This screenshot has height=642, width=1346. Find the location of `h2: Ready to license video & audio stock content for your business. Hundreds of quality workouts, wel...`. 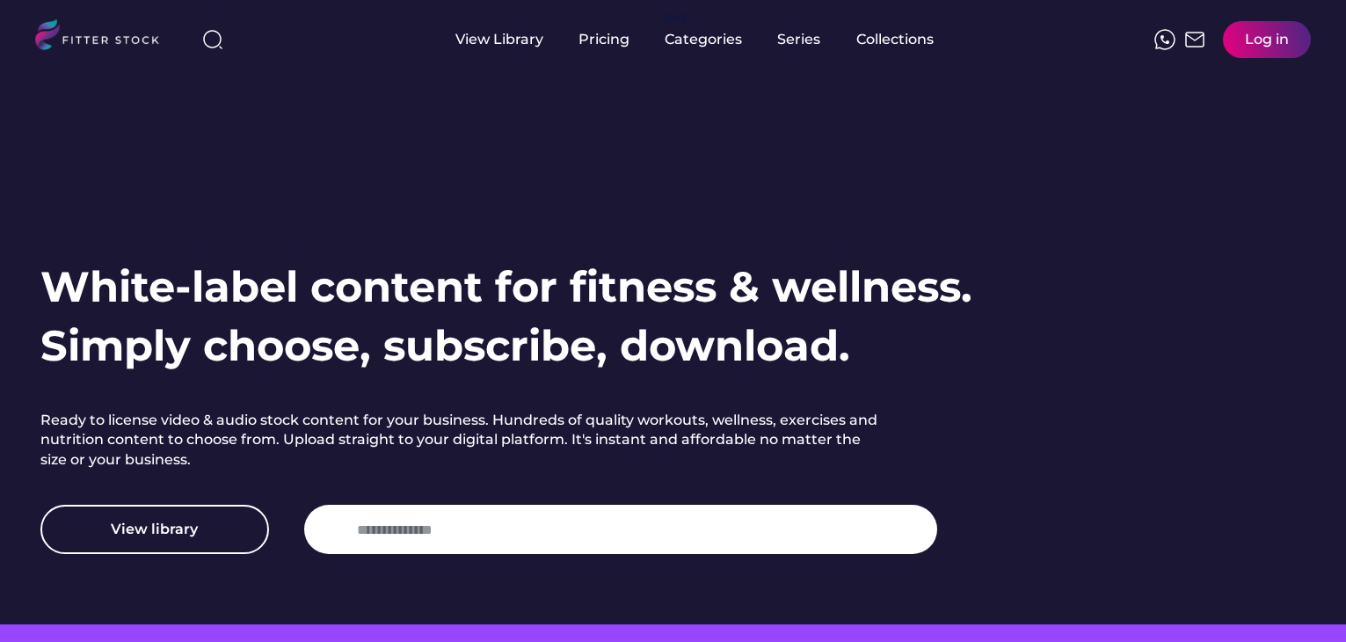

h2: Ready to license video & audio stock content for your business. Hundreds of quality workouts, wel... is located at coordinates (462, 439).